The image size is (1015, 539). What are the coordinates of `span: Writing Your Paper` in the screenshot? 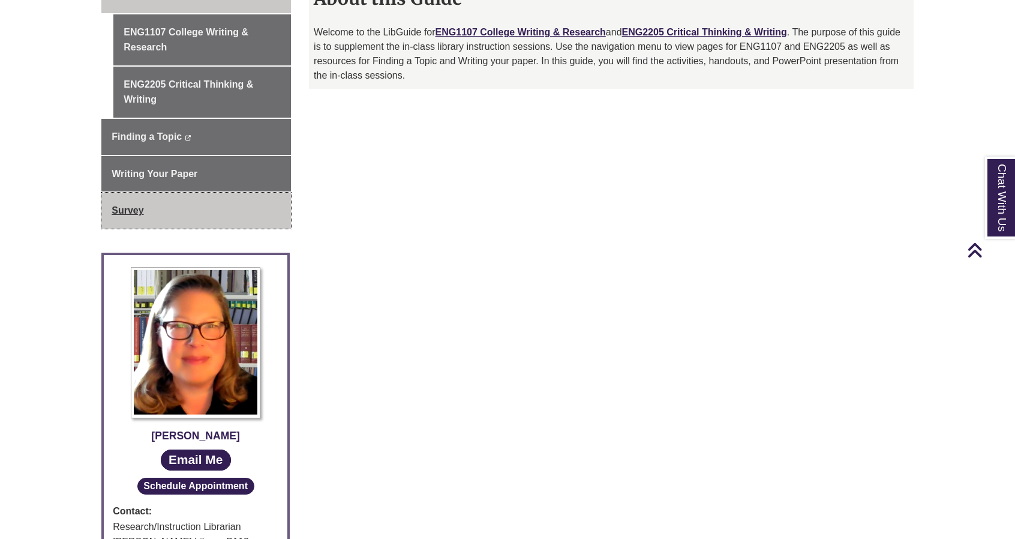 It's located at (154, 173).